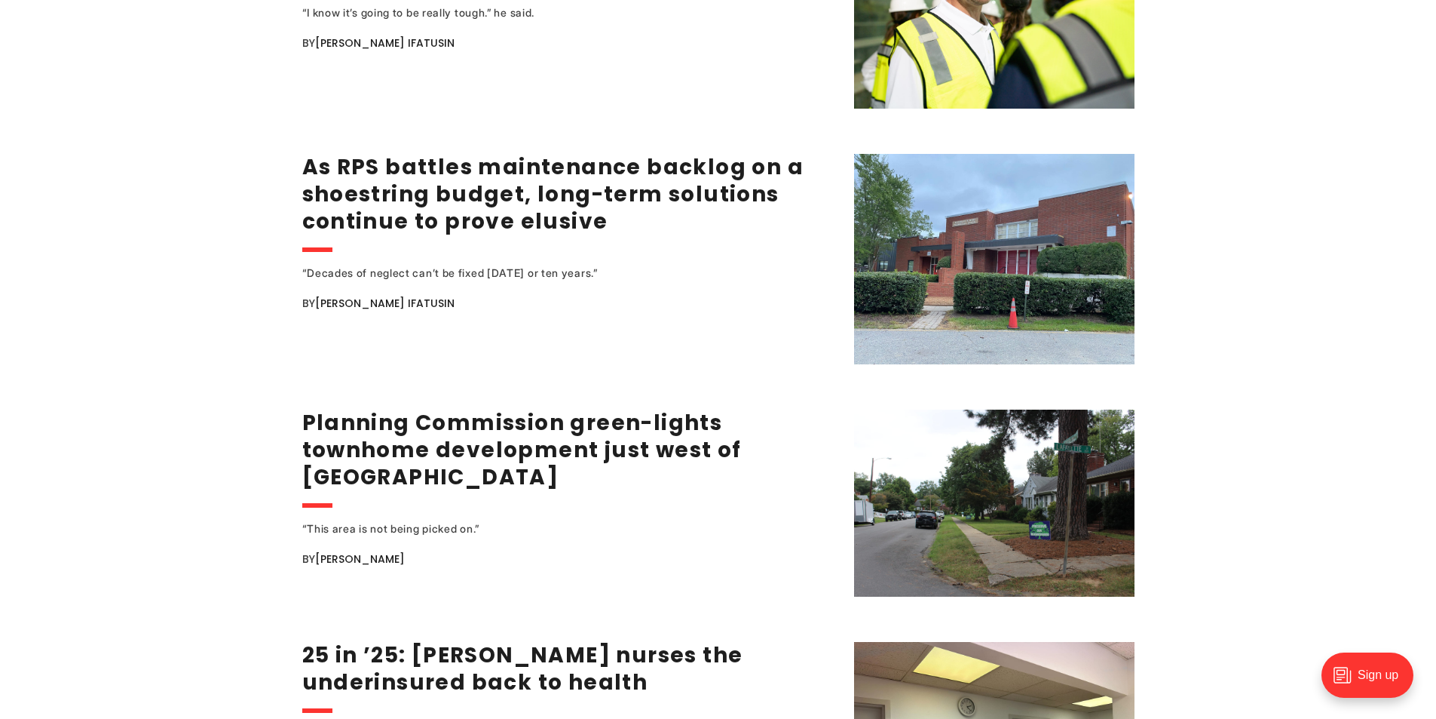  I want to click on img: Planning Commission green-lights townhome development just west of Carytown, so click(994, 503).